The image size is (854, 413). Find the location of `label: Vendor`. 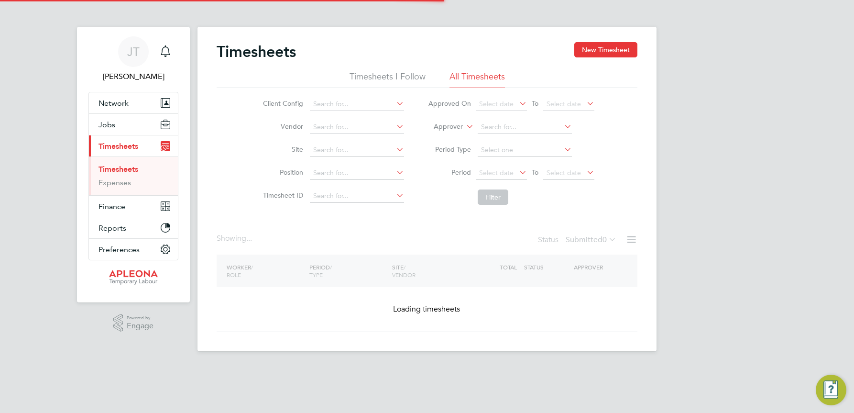

label: Vendor is located at coordinates (282, 126).